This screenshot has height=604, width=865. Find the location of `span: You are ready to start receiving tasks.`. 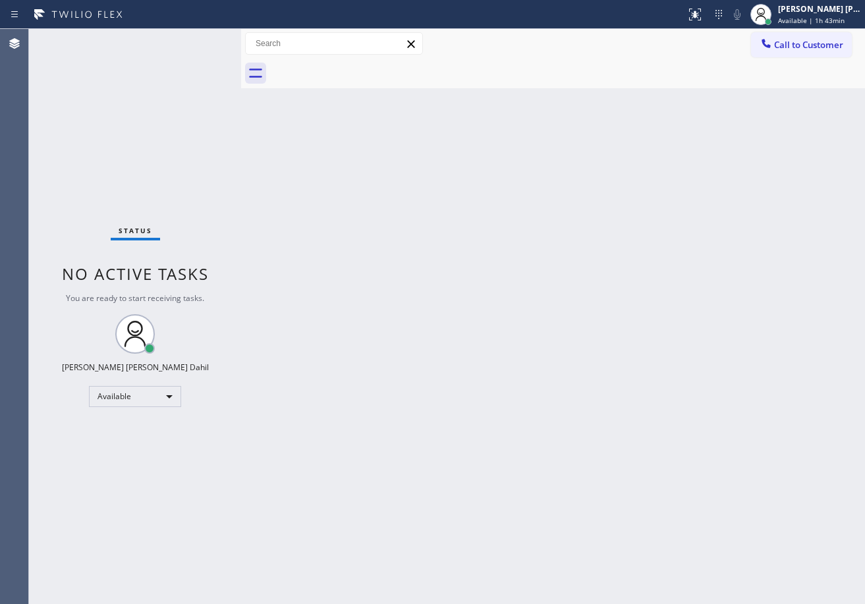

span: You are ready to start receiving tasks. is located at coordinates (135, 298).